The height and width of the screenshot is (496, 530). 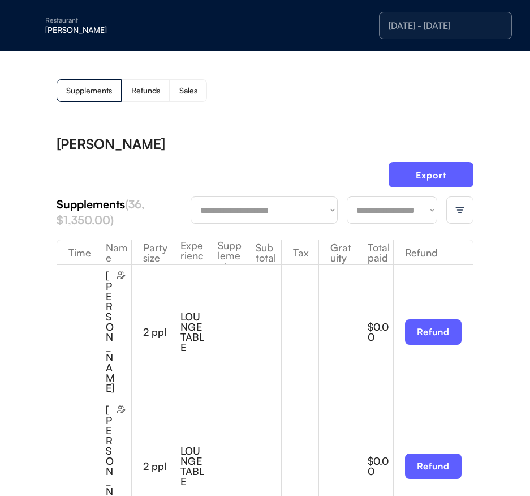 I want to click on div: Name, so click(x=113, y=252).